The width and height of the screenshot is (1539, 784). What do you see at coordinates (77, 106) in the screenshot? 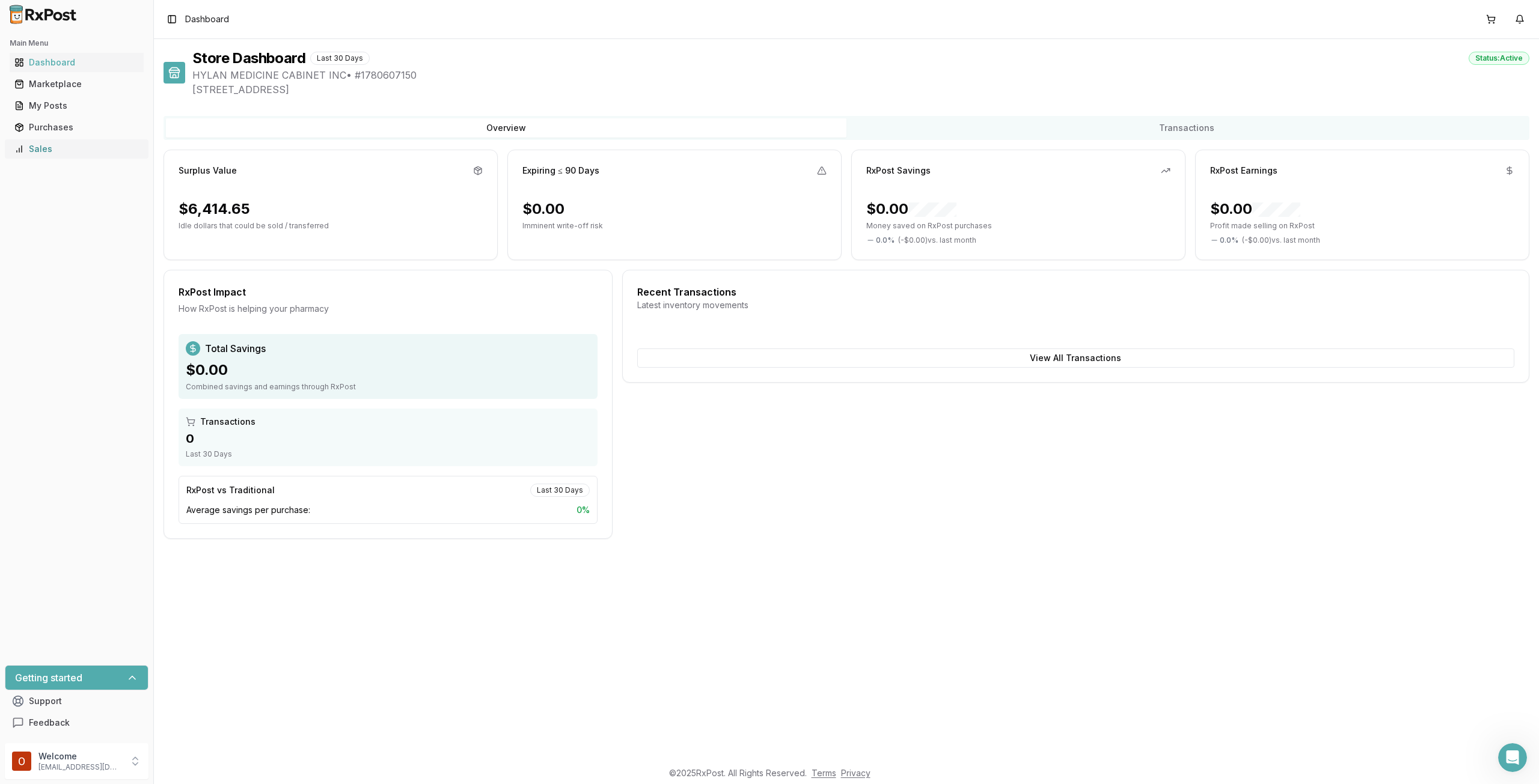
I see `div: My Posts` at bounding box center [77, 106].